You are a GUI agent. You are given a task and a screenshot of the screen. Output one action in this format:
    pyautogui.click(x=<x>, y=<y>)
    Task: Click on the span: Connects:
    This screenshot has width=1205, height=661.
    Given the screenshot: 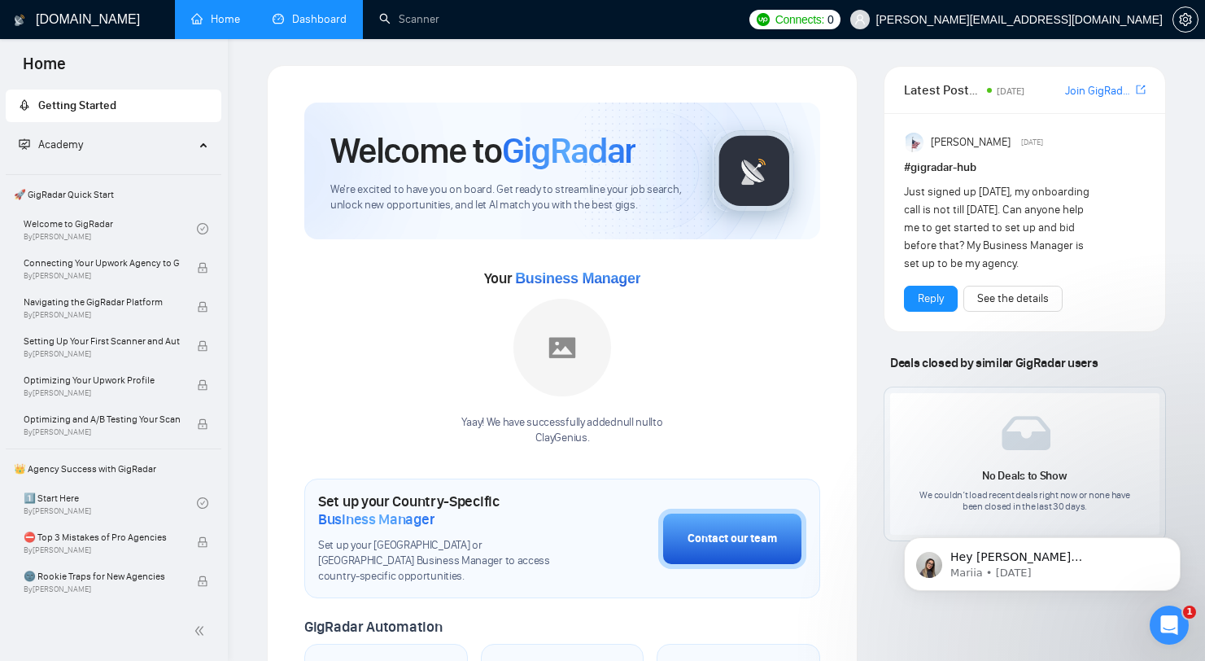 What is the action you would take?
    pyautogui.click(x=800, y=20)
    